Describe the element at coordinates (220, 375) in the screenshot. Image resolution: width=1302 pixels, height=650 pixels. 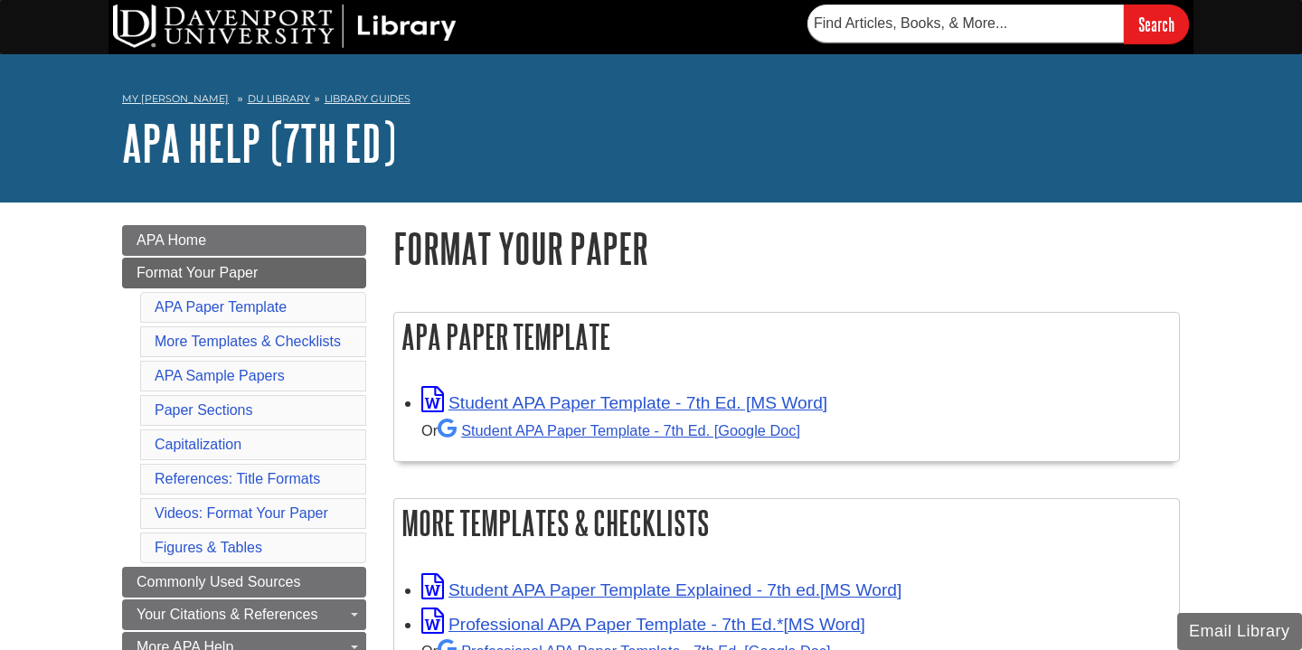
I see `a: APA Sample Papers` at that location.